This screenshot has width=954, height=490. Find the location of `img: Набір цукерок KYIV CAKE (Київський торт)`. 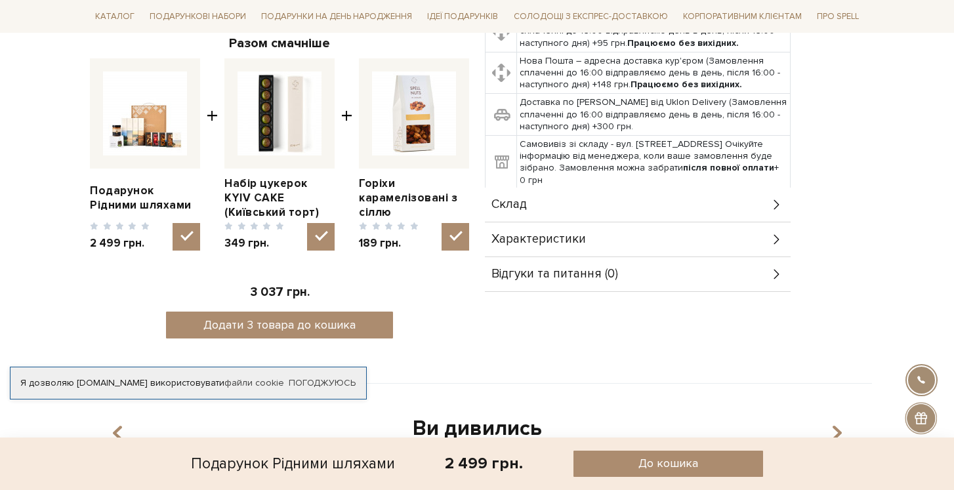

img: Набір цукерок KYIV CAKE (Київський торт) is located at coordinates (279, 113).